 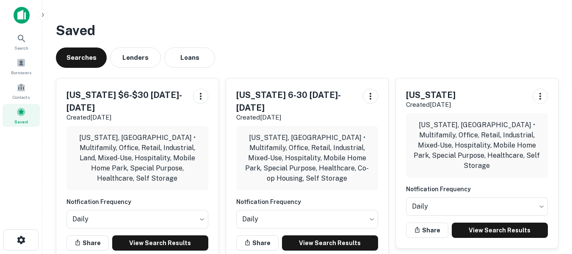 What do you see at coordinates (21, 91) in the screenshot?
I see `div: Contacts` at bounding box center [21, 91].